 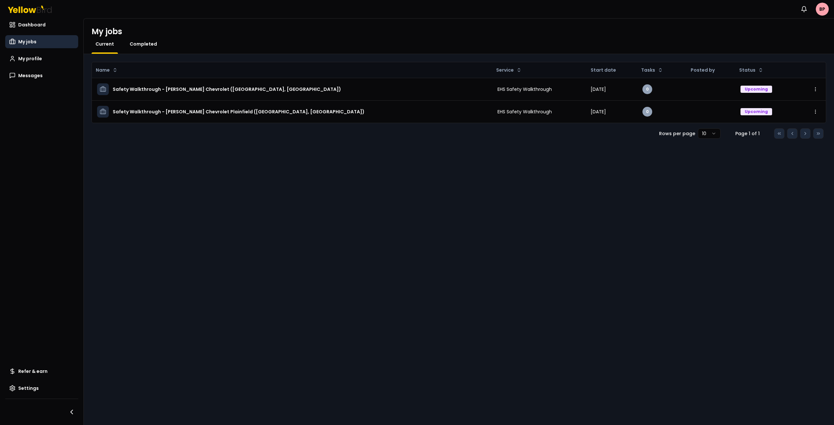 What do you see at coordinates (42, 25) in the screenshot?
I see `a: Dashboard` at bounding box center [42, 25].